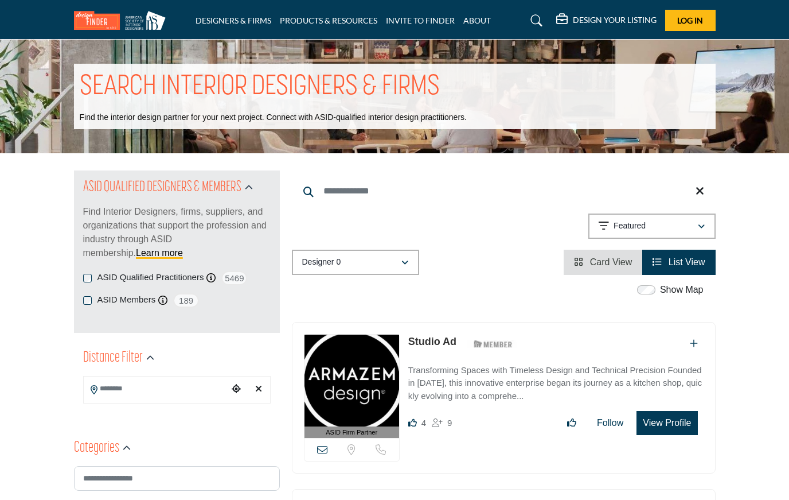  Describe the element at coordinates (603, 262) in the screenshot. I see `li: Card View` at that location.